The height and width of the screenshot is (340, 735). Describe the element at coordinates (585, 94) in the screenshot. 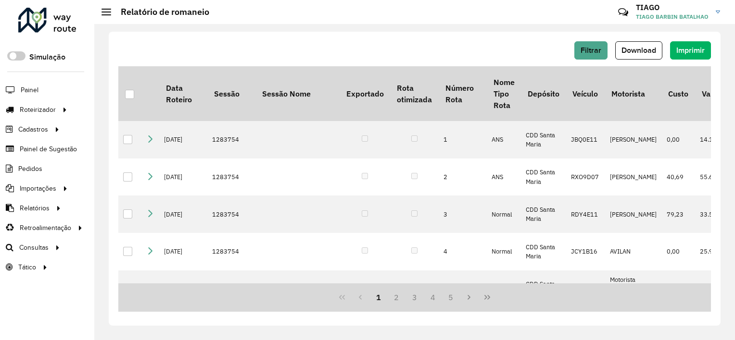

I see `th: Veículo` at that location.